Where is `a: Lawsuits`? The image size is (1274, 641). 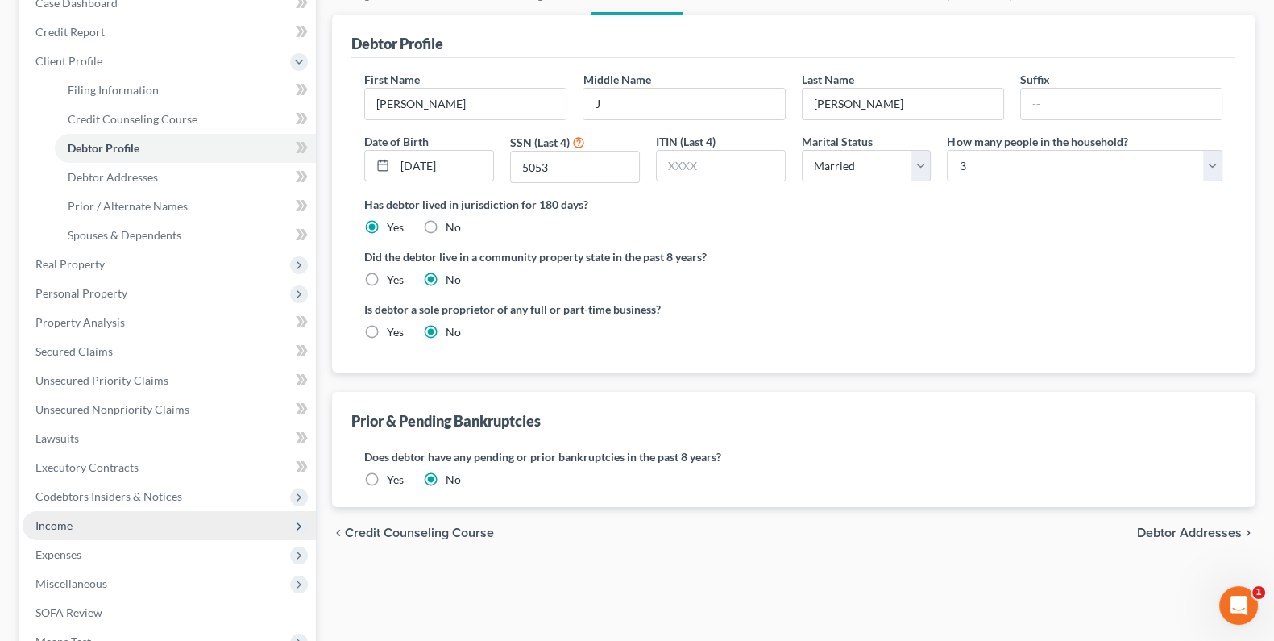 a: Lawsuits is located at coordinates (169, 438).